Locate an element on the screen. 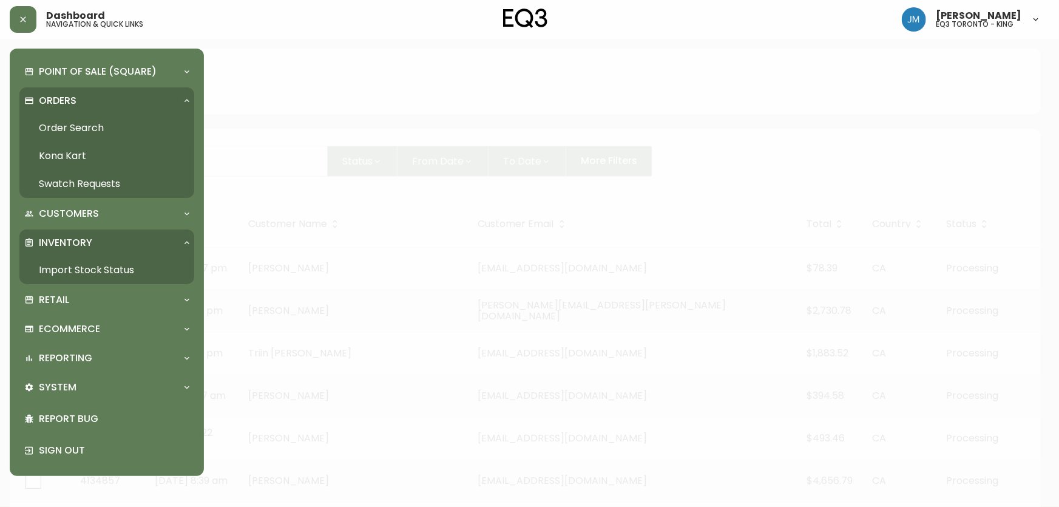 The width and height of the screenshot is (1059, 507). a: Swatch Requests is located at coordinates (107, 184).